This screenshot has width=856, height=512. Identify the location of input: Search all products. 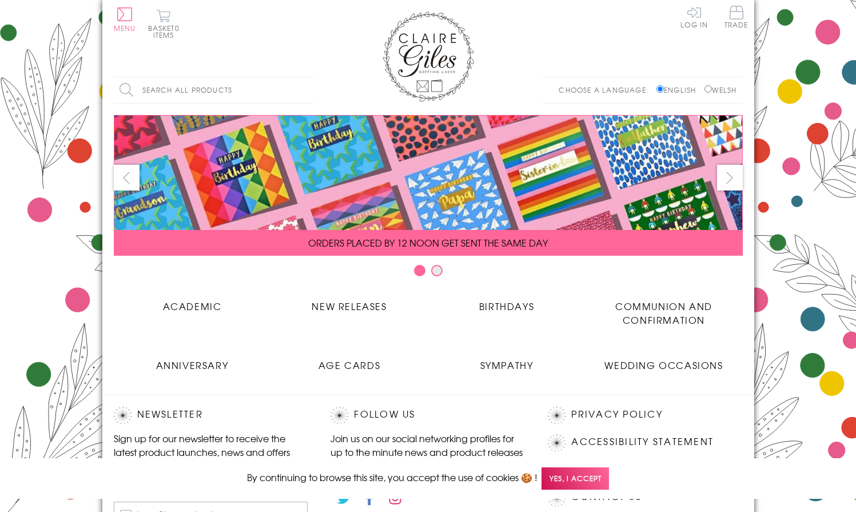
(214, 90).